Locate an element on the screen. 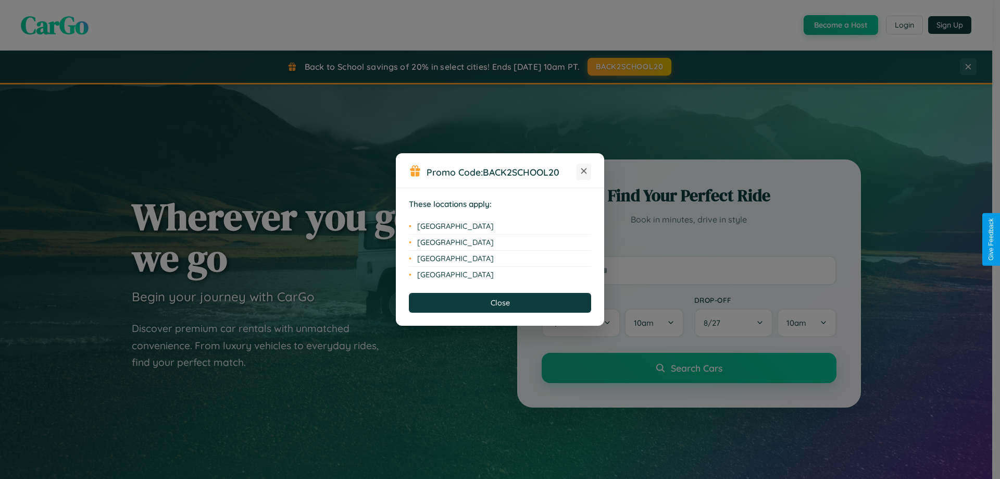 The width and height of the screenshot is (1000, 479). strong: These locations apply: is located at coordinates (450, 204).